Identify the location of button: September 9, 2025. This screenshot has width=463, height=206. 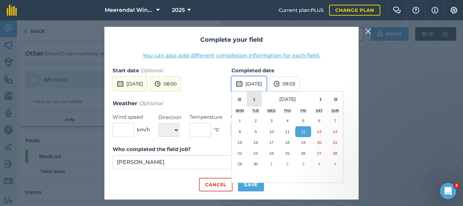
(256, 132).